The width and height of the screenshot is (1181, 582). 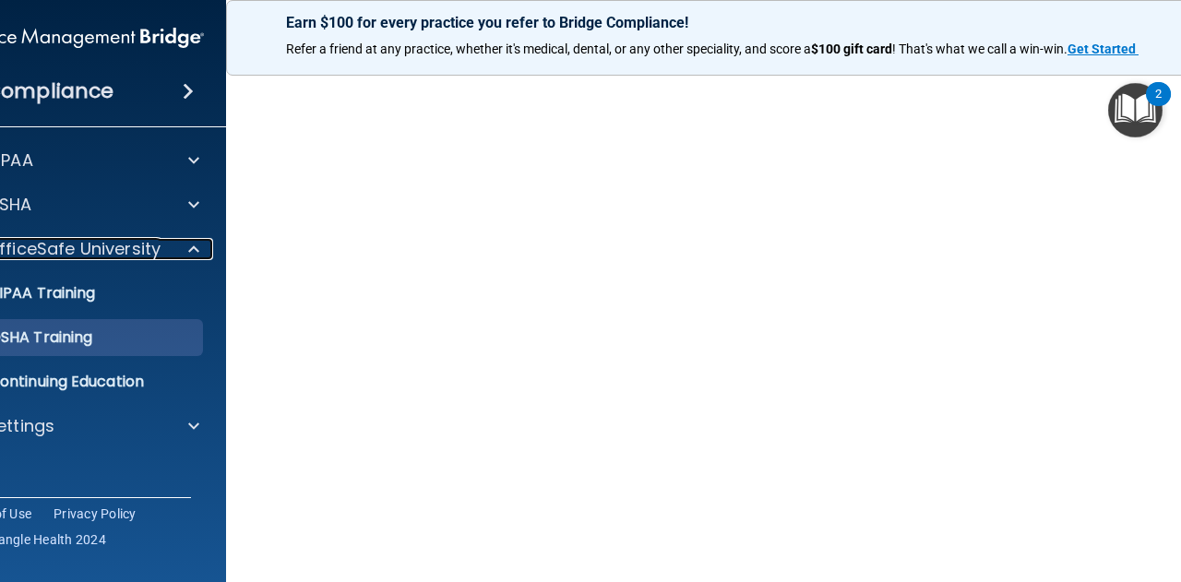 I want to click on a: Get Started, so click(x=1103, y=49).